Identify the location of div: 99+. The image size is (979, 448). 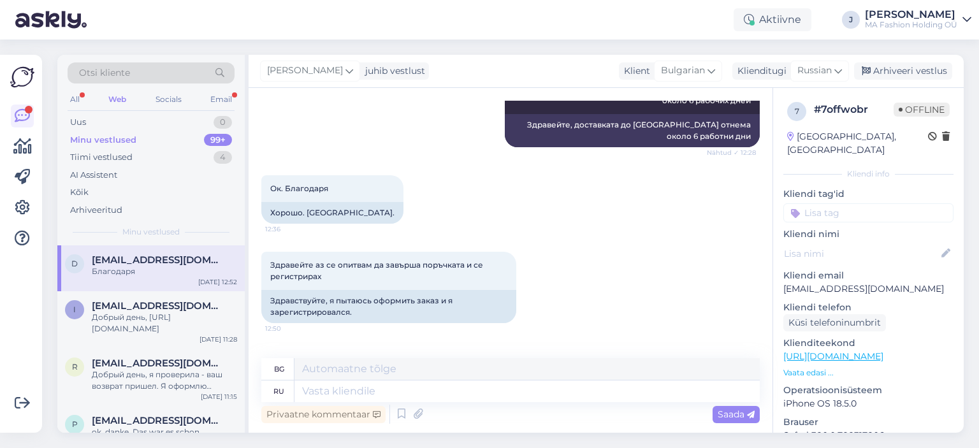
(218, 140).